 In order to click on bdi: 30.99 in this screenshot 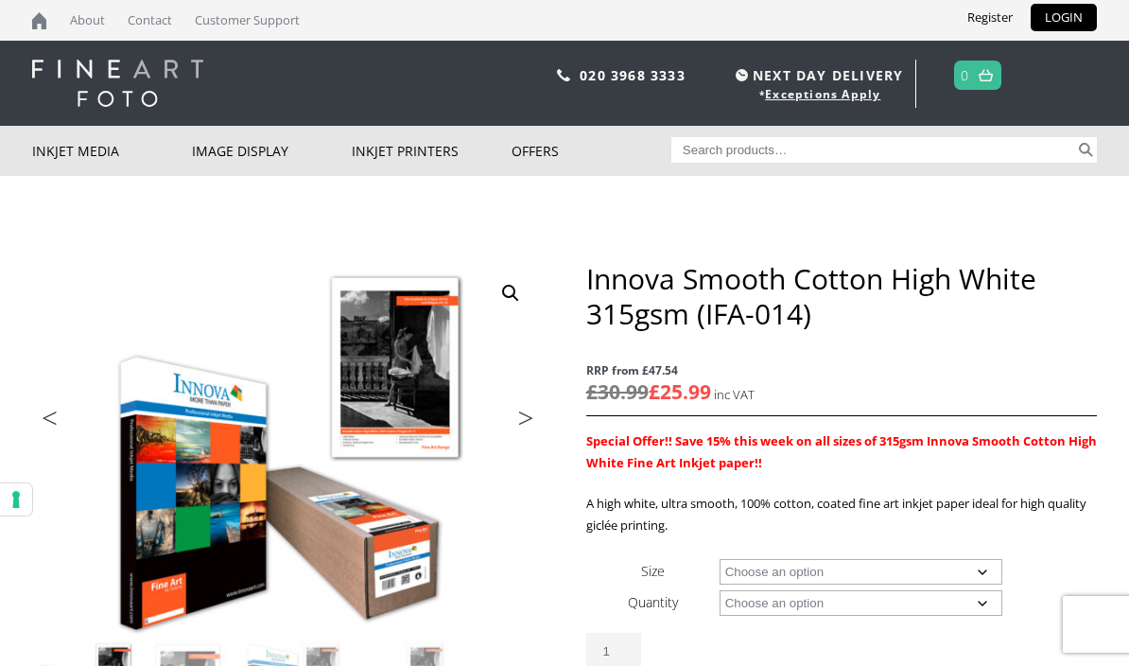, I will do `click(617, 391)`.